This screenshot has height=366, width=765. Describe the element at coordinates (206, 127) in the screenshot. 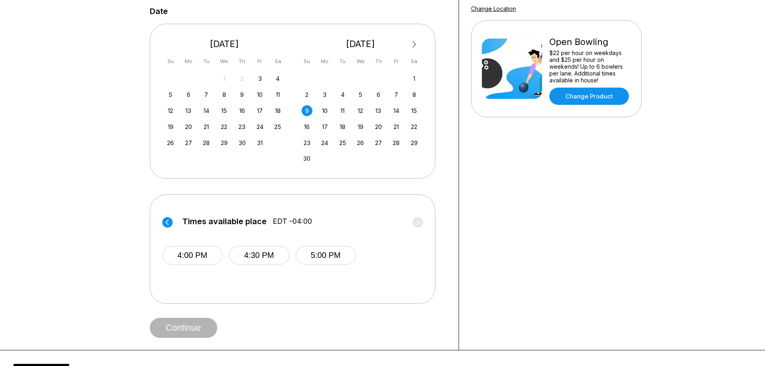

I see `div: Choose Tuesday, October 21st, 2025` at that location.